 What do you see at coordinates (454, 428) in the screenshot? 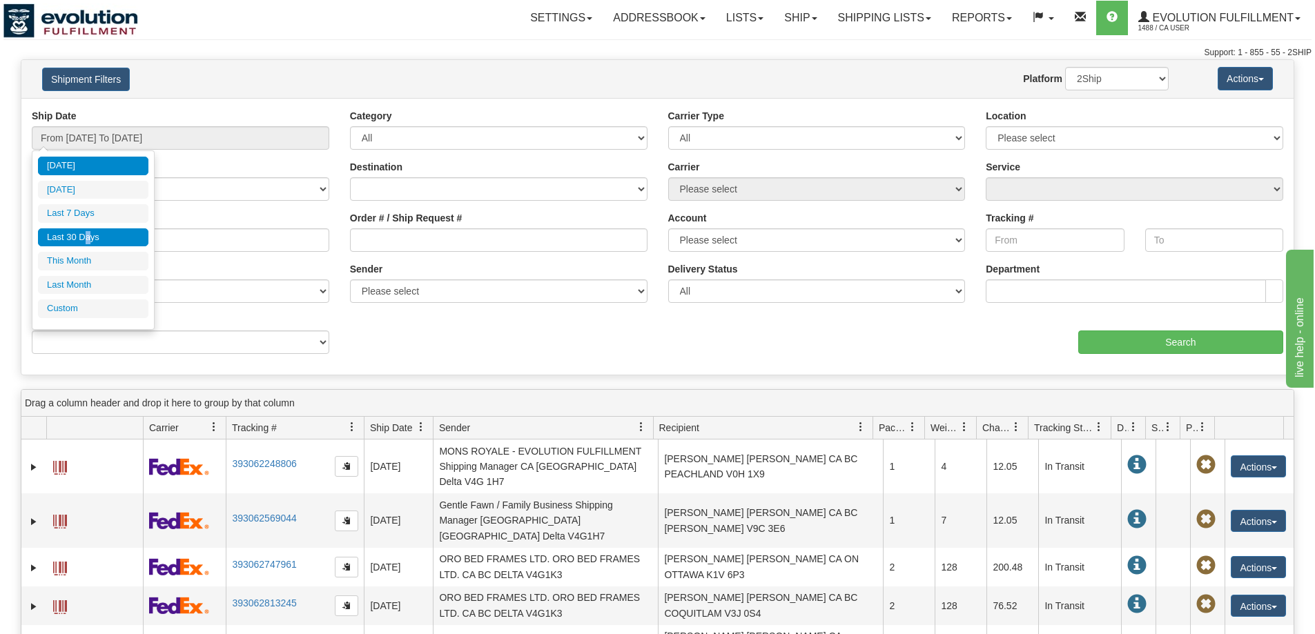
I see `span: Sender` at bounding box center [454, 428].